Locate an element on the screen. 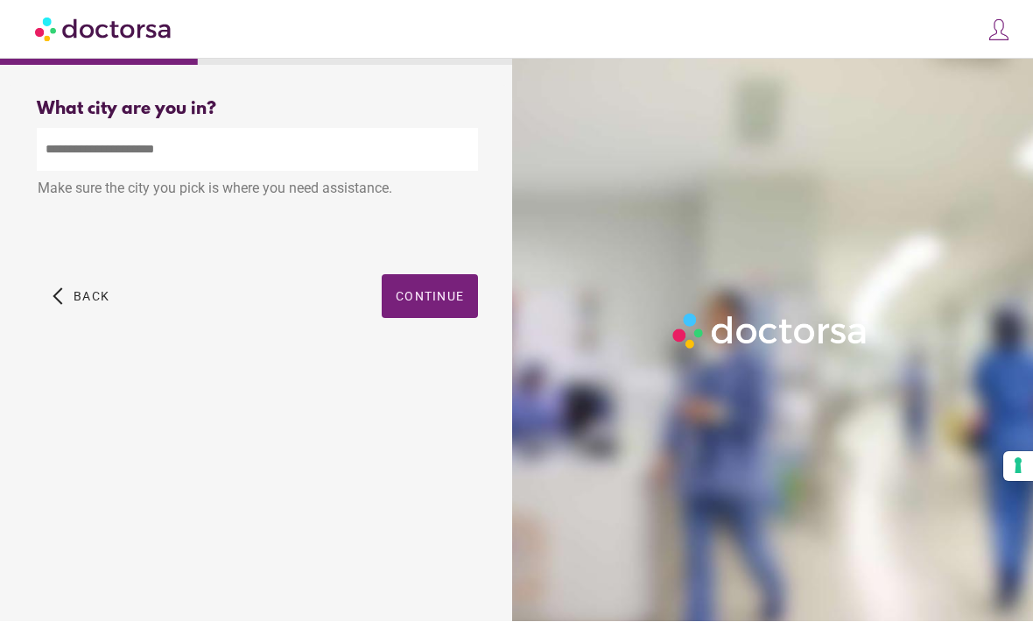  span: Back is located at coordinates (91, 297).